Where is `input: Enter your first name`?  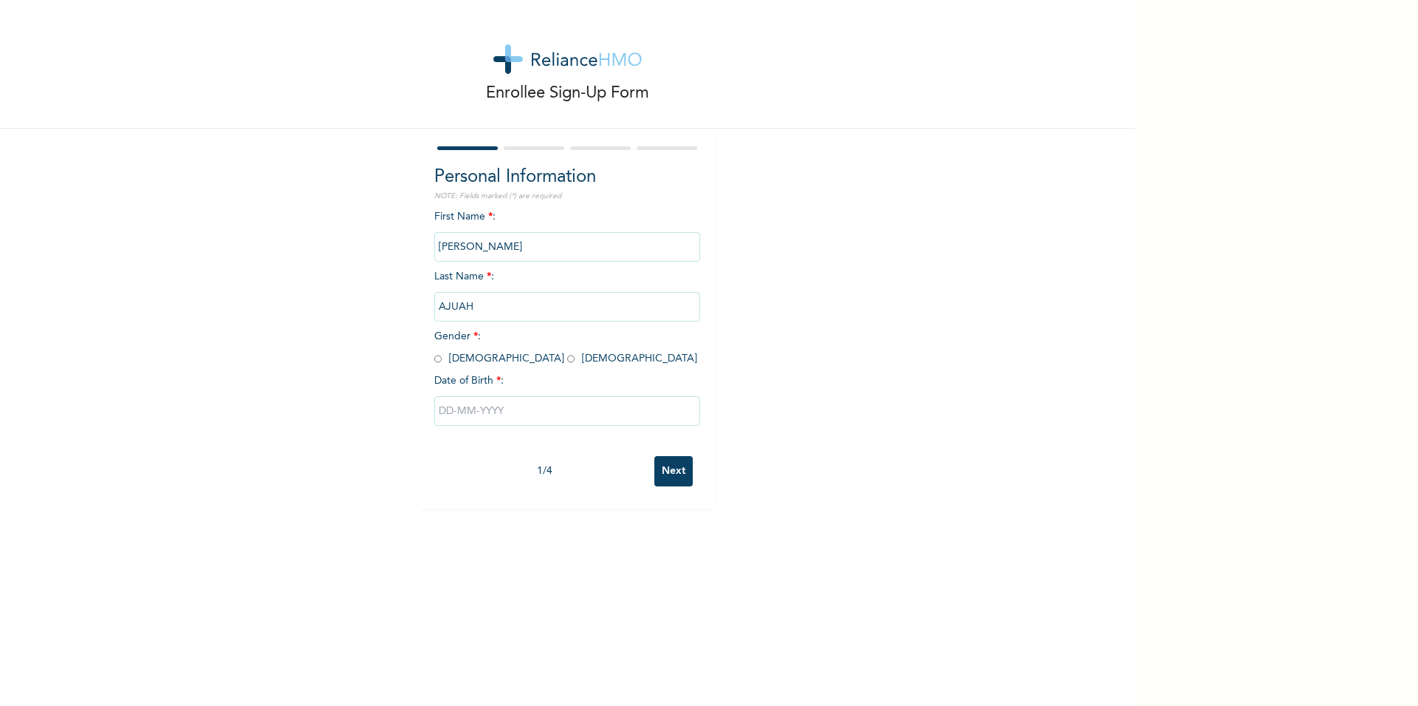
input: Enter your first name is located at coordinates (567, 247).